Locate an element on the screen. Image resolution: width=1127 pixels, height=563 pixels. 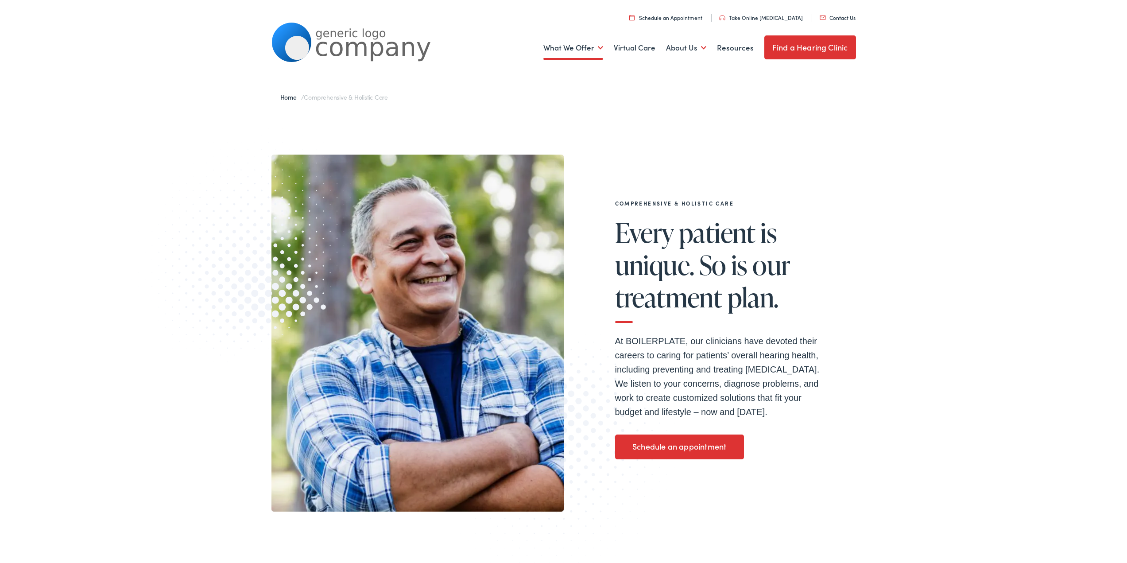
a: Contact Us is located at coordinates (837, 17).